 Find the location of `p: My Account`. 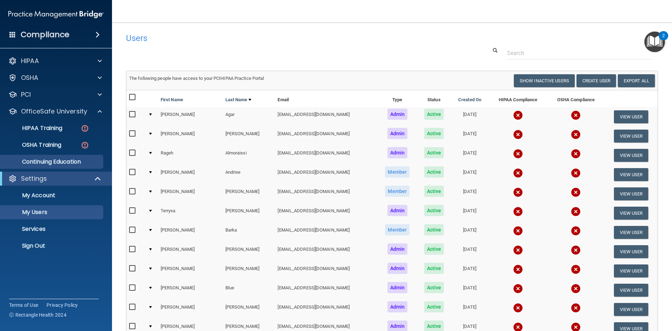

p: My Account is located at coordinates (52, 195).